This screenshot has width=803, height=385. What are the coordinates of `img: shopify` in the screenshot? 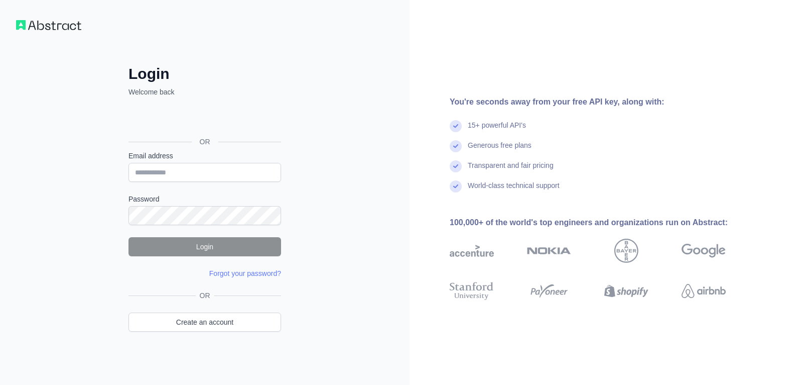 It's located at (627, 291).